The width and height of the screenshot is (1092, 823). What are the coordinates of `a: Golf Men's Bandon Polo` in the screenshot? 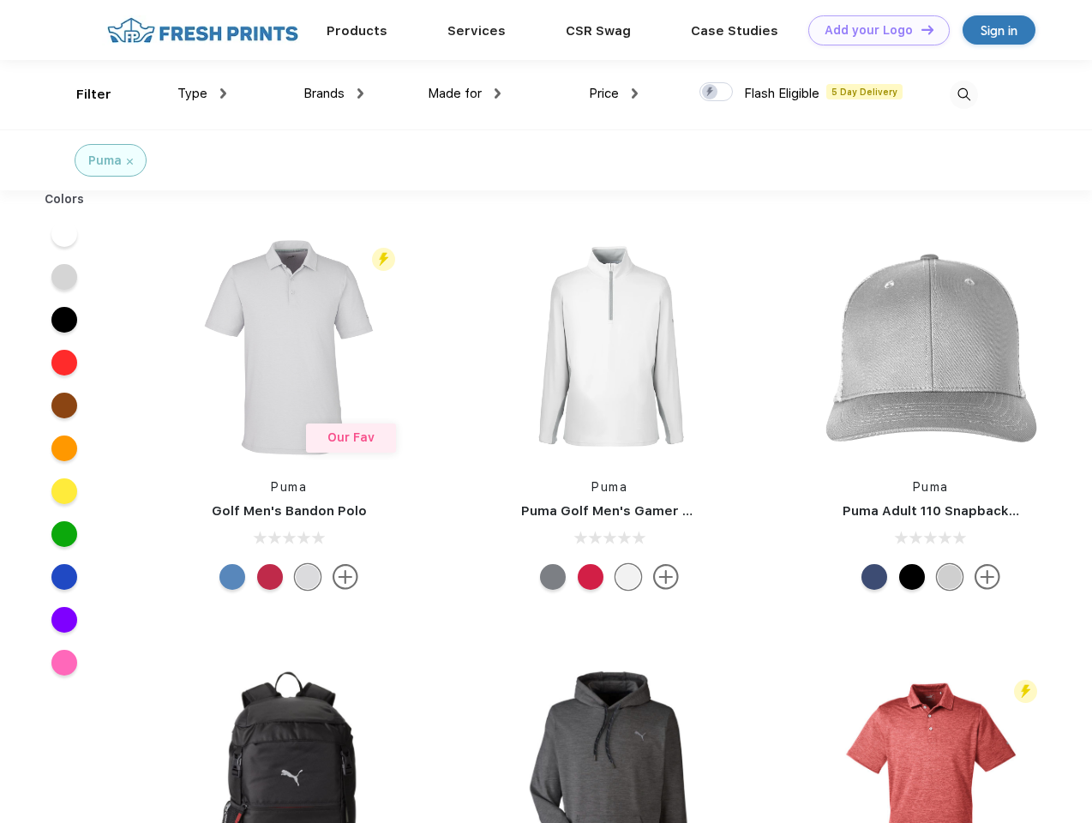 It's located at (289, 511).